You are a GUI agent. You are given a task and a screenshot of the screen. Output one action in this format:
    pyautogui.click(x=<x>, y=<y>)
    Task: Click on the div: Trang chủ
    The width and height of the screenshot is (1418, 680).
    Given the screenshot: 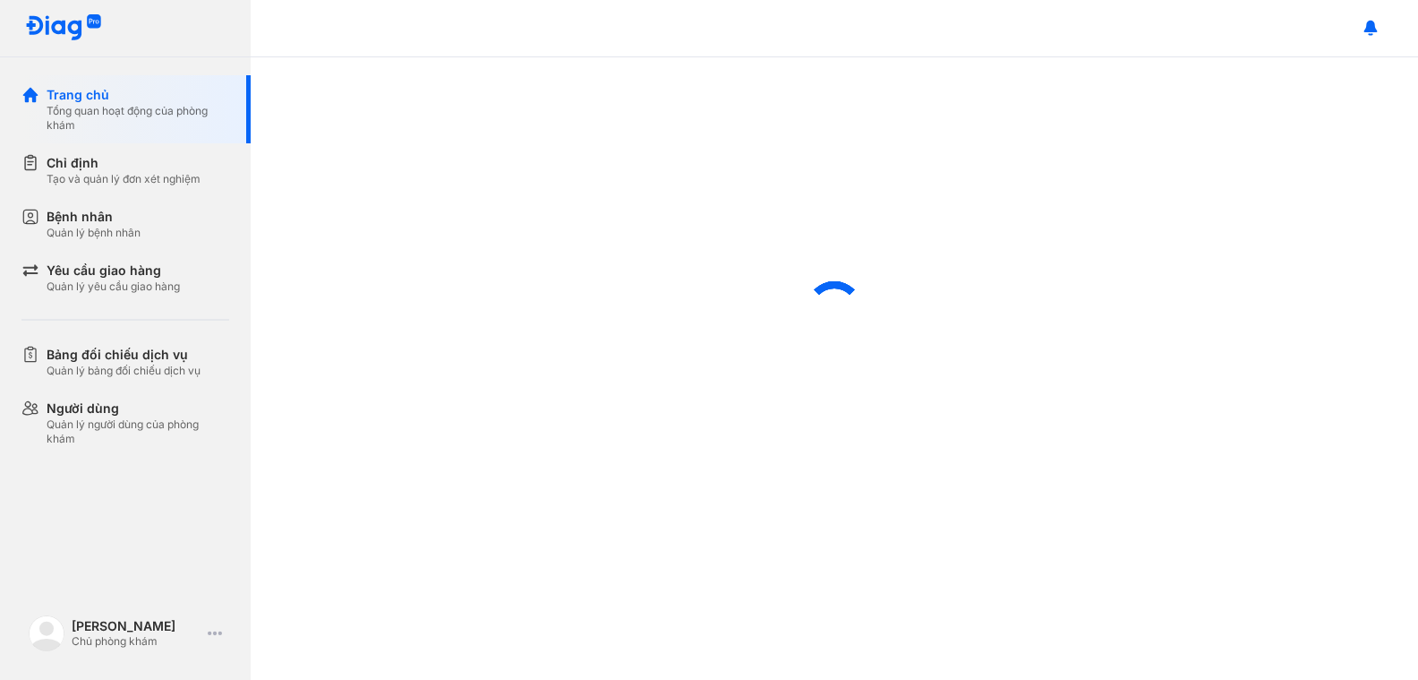 What is the action you would take?
    pyautogui.click(x=138, y=95)
    